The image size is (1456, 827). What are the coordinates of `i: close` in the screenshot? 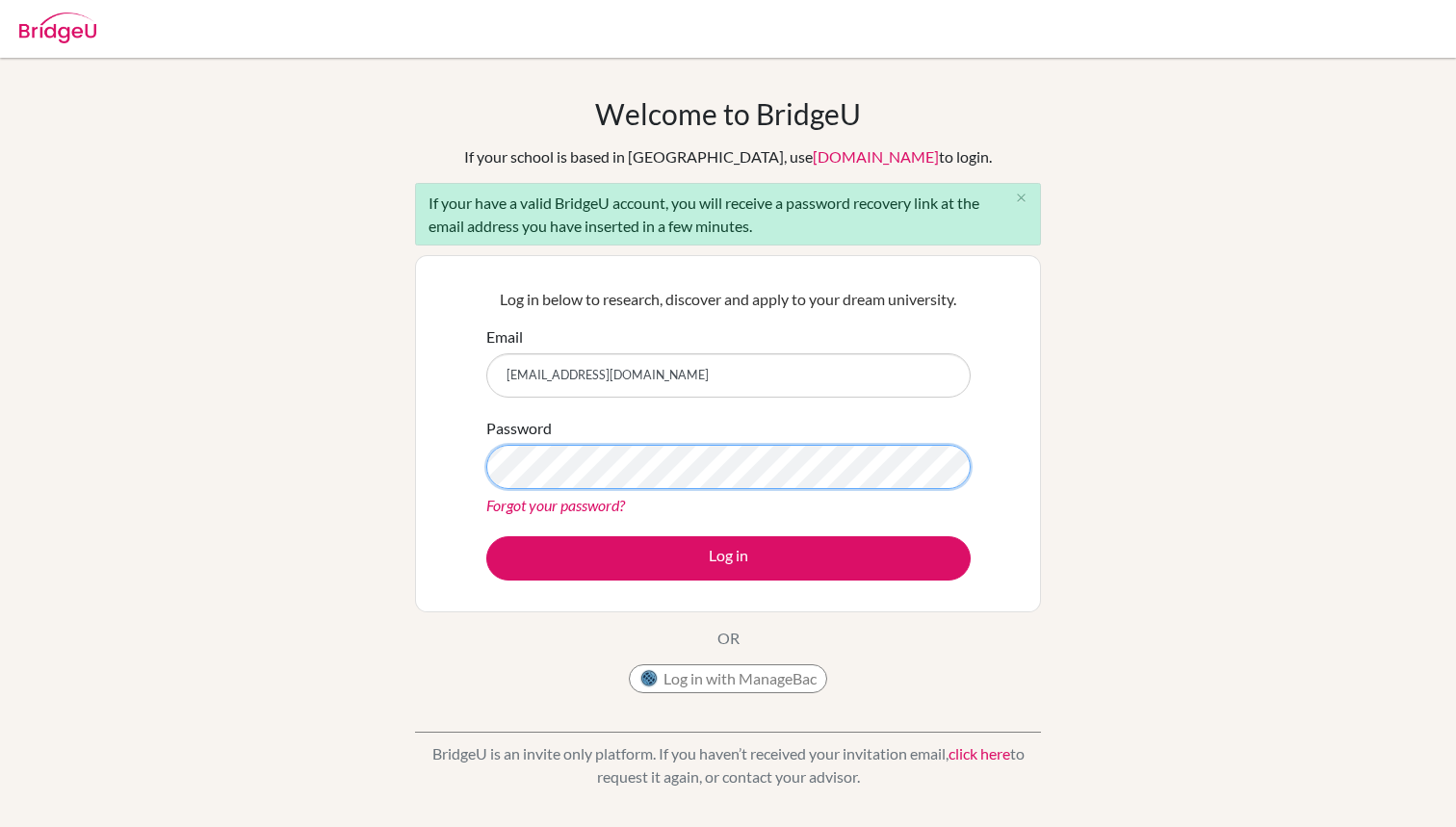 It's located at (1021, 198).